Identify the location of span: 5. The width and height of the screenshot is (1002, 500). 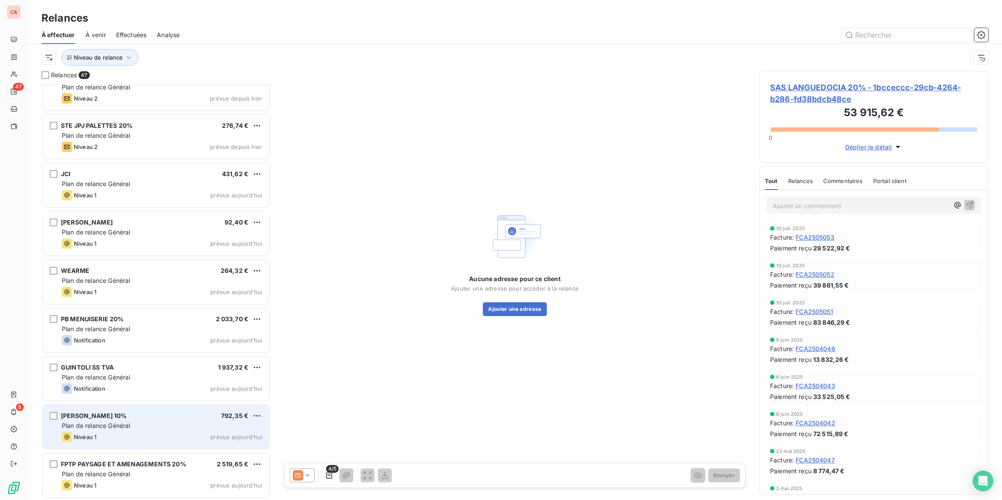
(20, 407).